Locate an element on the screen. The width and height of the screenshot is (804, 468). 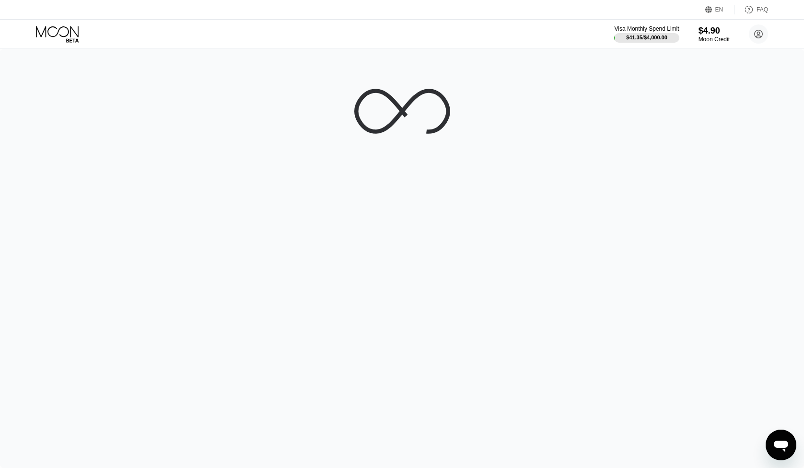
div: $4.90Moon Credit is located at coordinates (714, 34).